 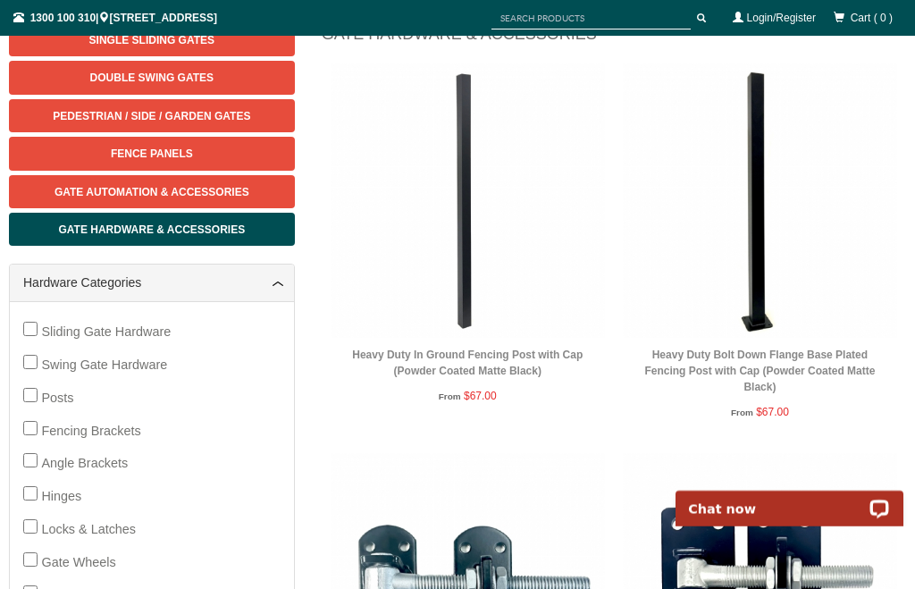 What do you see at coordinates (84, 463) in the screenshot?
I see `span: Angle Brackets` at bounding box center [84, 463].